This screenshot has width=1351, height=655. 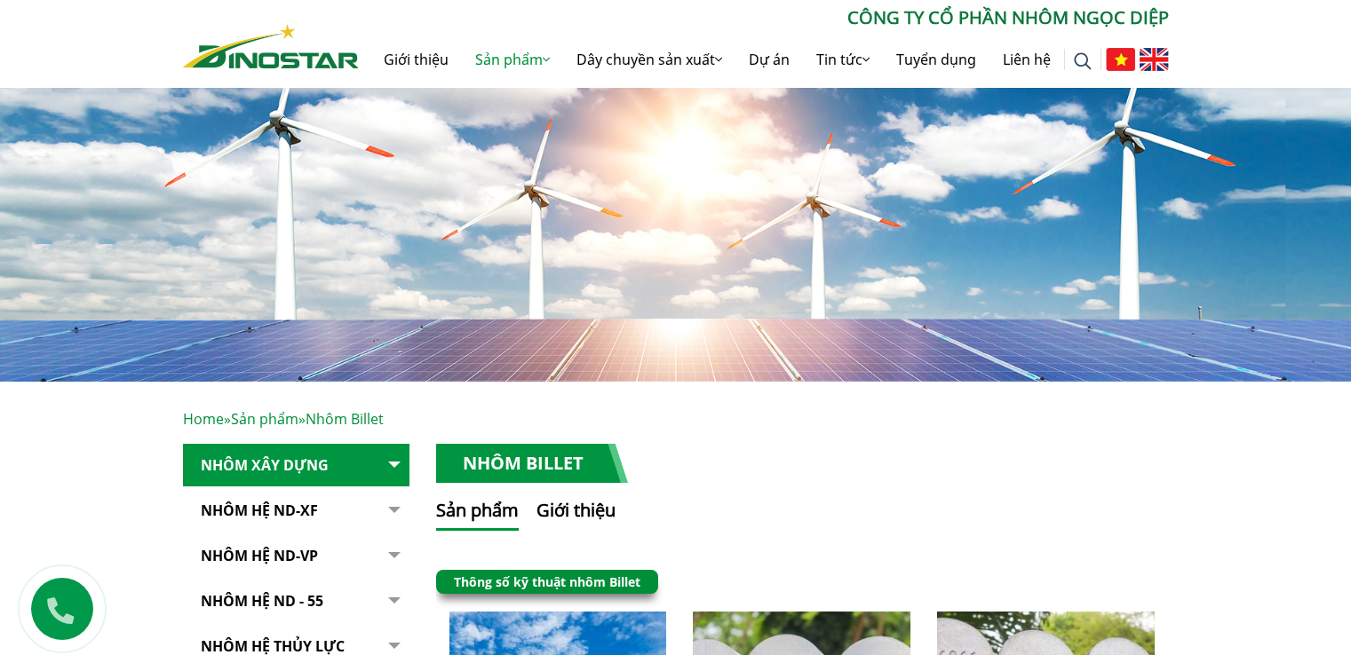 I want to click on a: Tin tức, so click(x=843, y=59).